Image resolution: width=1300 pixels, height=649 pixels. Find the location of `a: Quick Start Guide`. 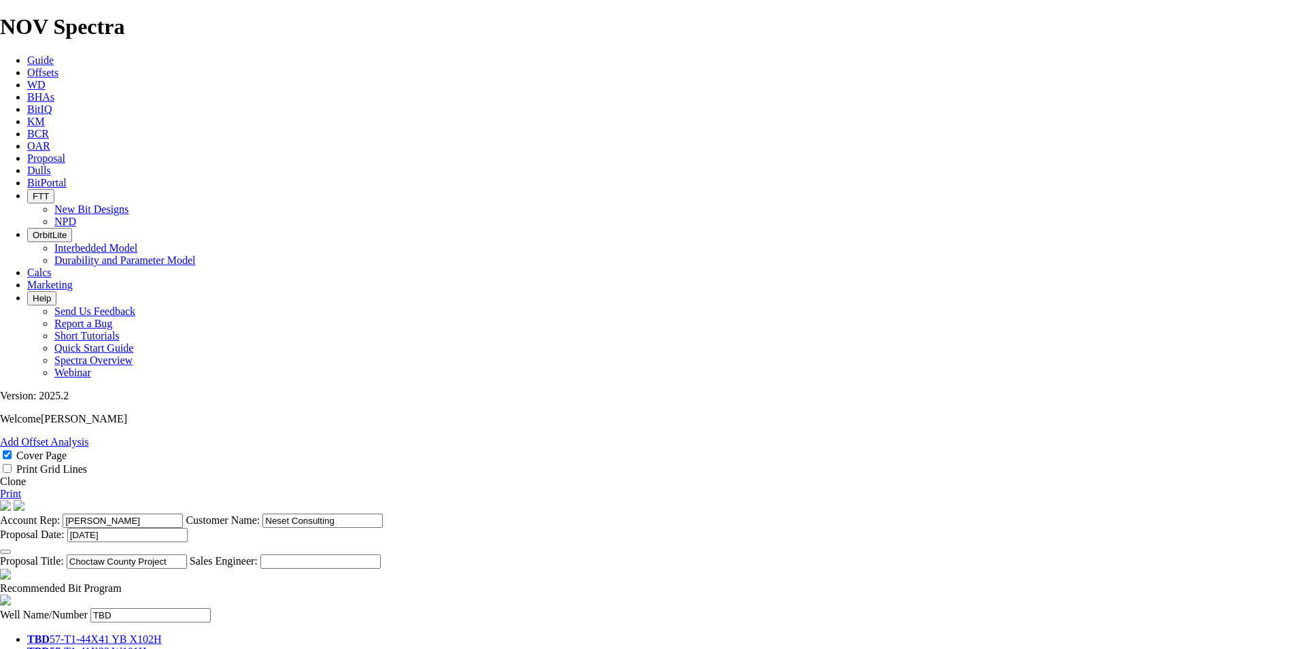

a: Quick Start Guide is located at coordinates (94, 348).